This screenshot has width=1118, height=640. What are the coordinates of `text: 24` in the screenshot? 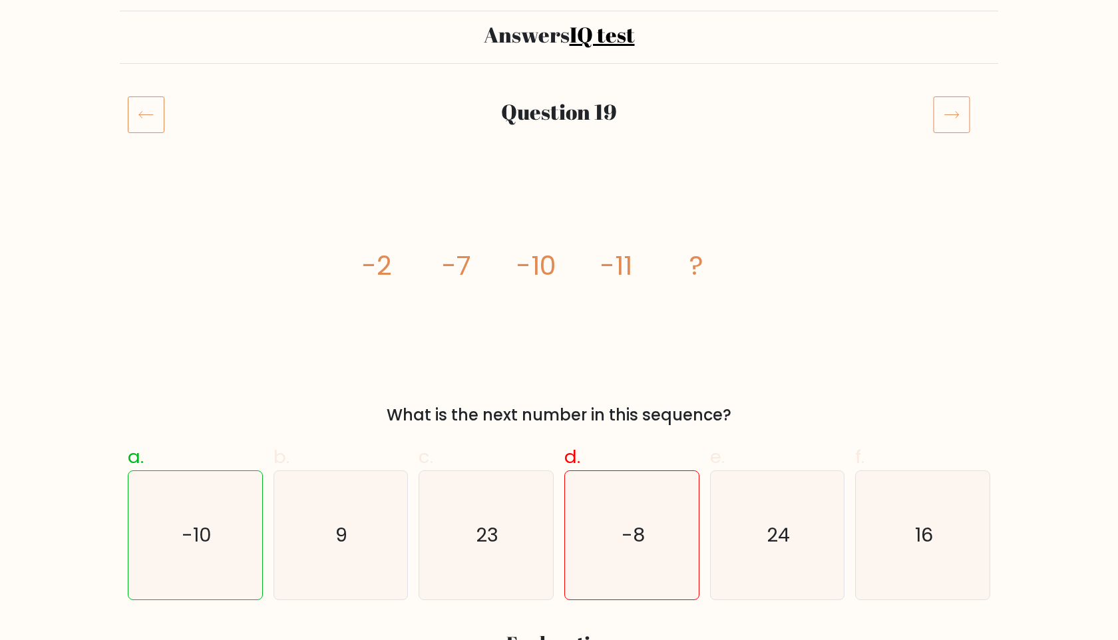 It's located at (778, 536).